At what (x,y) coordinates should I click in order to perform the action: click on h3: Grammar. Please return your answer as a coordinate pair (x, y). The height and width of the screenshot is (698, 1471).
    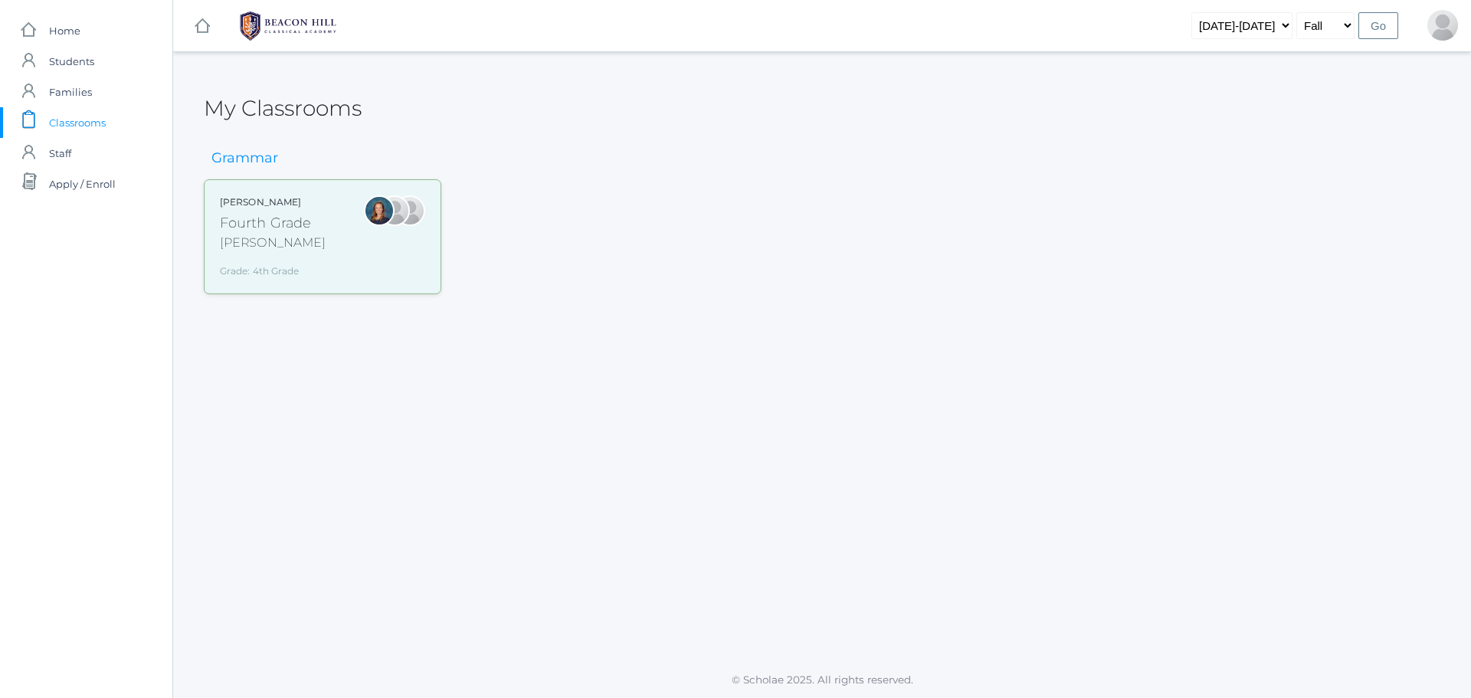
    Looking at the image, I should click on (244, 159).